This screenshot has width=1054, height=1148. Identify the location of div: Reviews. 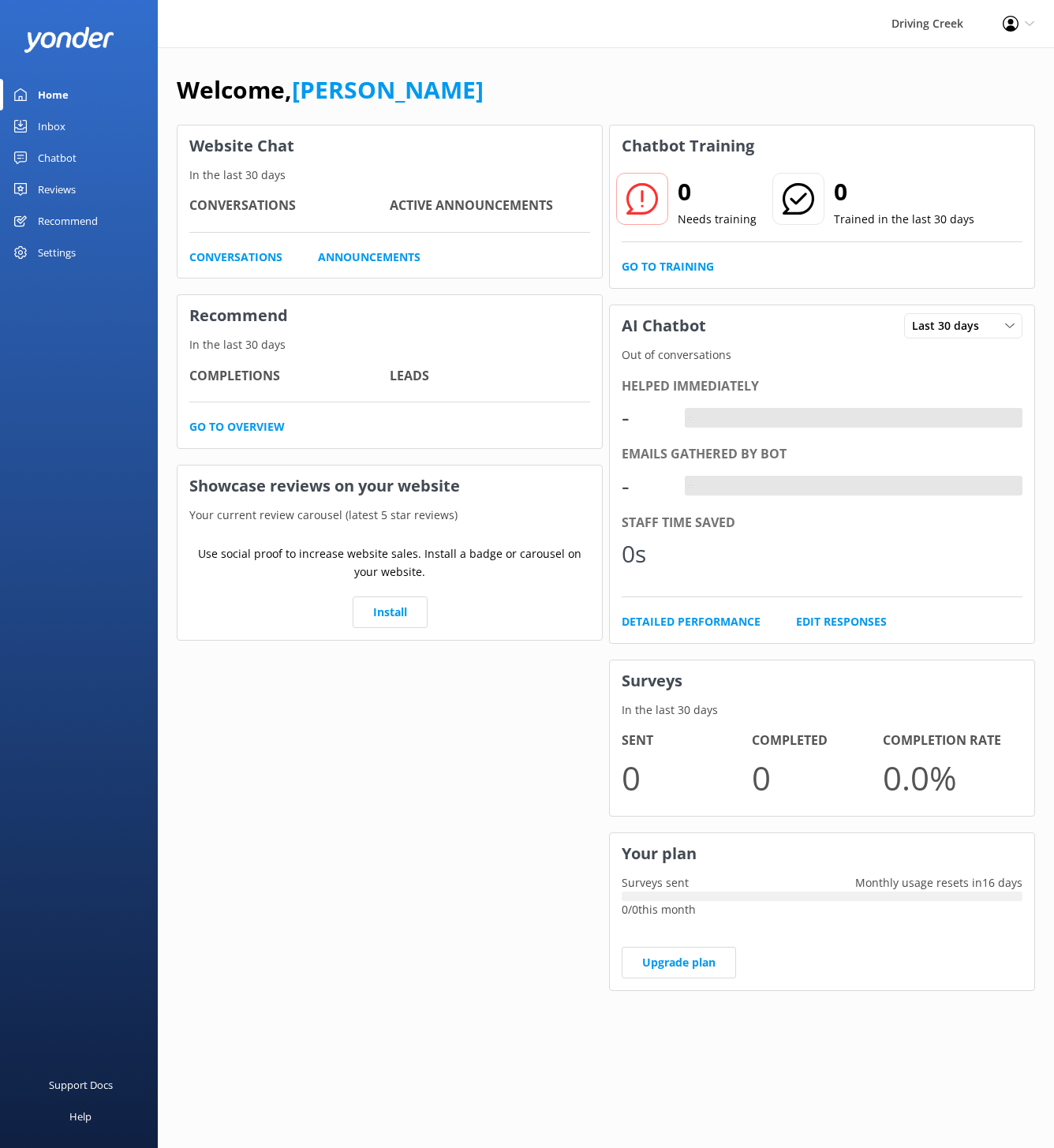
(57, 189).